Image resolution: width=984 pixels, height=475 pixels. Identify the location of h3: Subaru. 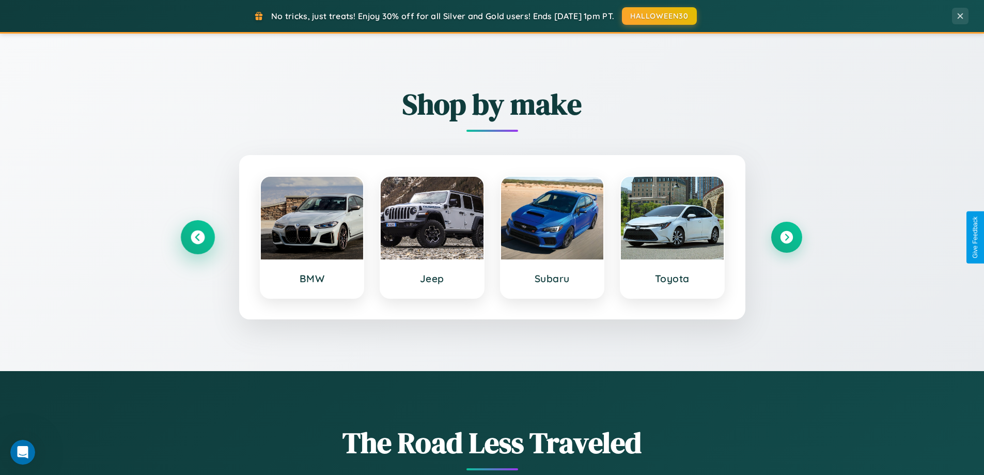
(552, 278).